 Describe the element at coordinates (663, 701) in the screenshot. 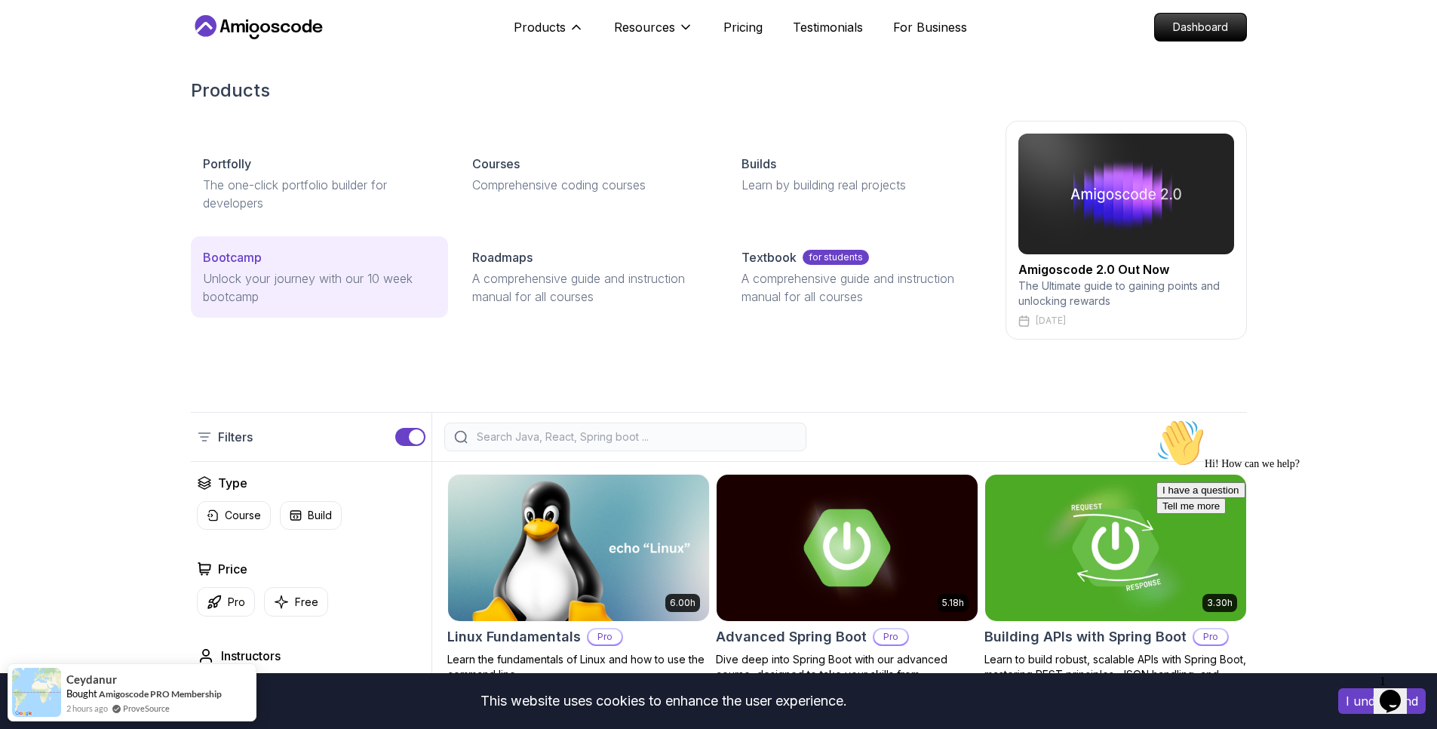

I see `div: This website uses cookies to enhance the user experience.` at that location.